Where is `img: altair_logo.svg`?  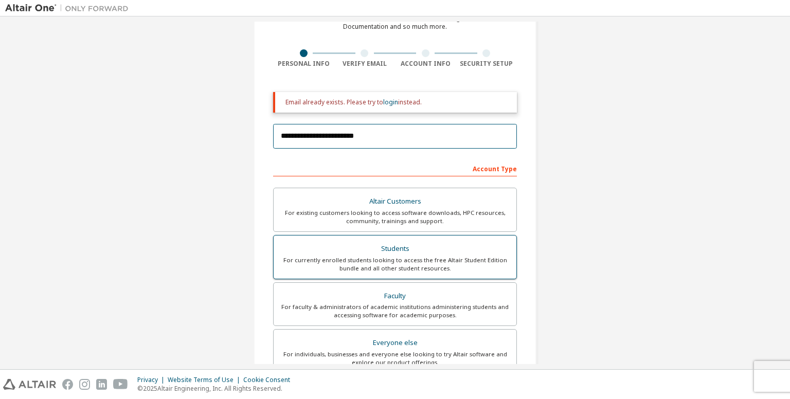
img: altair_logo.svg is located at coordinates (29, 384).